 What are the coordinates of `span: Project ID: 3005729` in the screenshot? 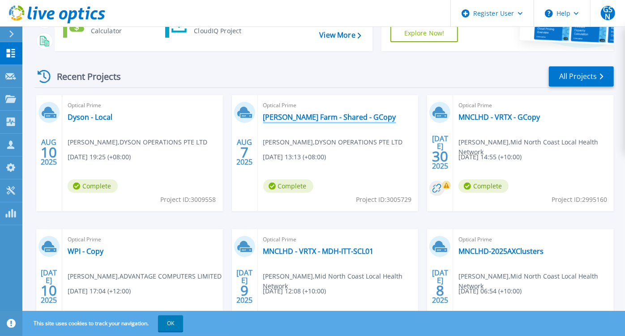 It's located at (384, 199).